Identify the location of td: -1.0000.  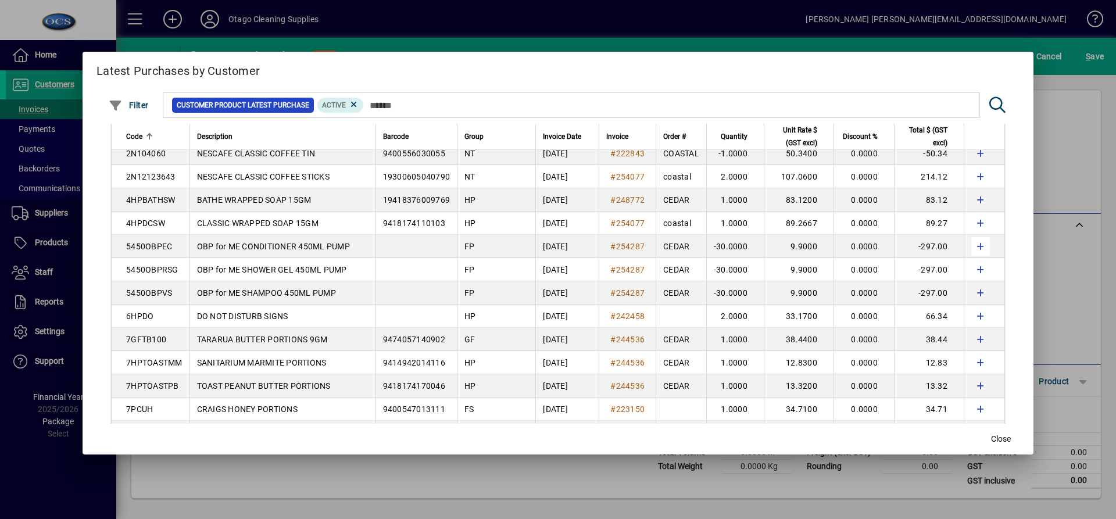
(735, 154).